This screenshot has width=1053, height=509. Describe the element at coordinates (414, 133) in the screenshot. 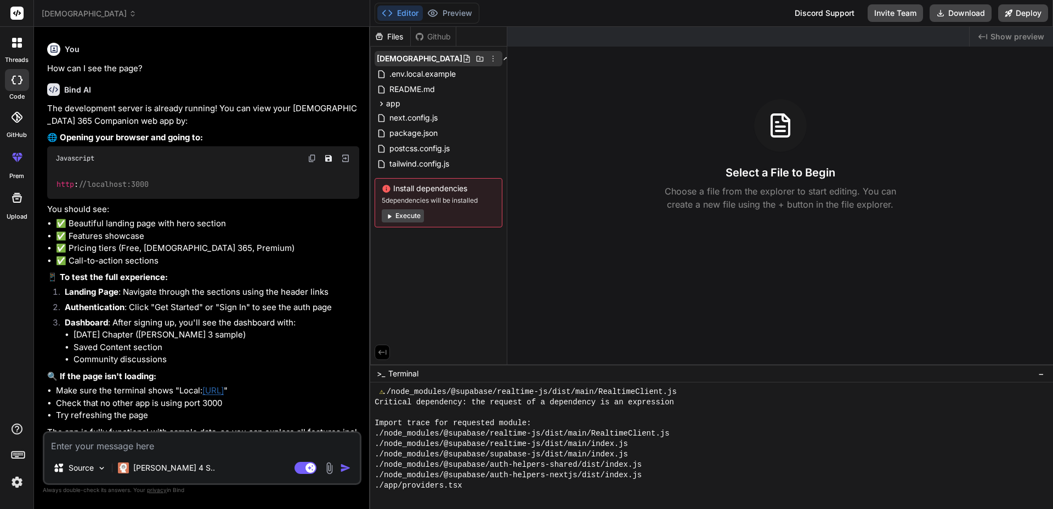

I see `span: package.json` at that location.